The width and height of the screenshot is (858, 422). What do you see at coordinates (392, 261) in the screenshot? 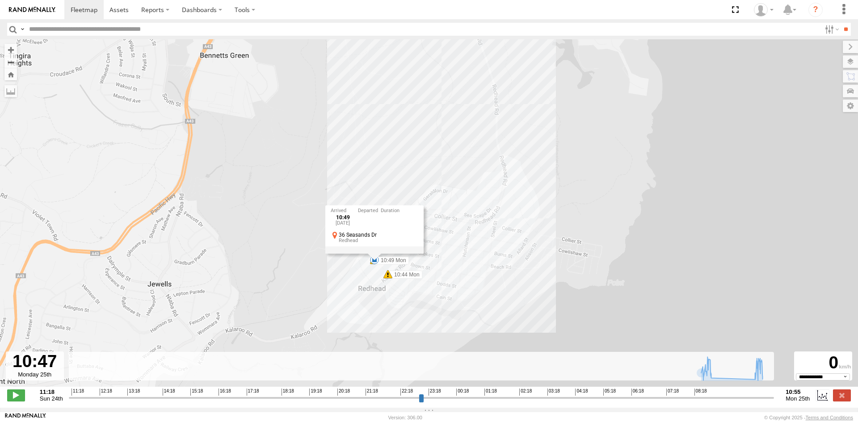
I see `label: 10:49 Mon` at bounding box center [392, 261].